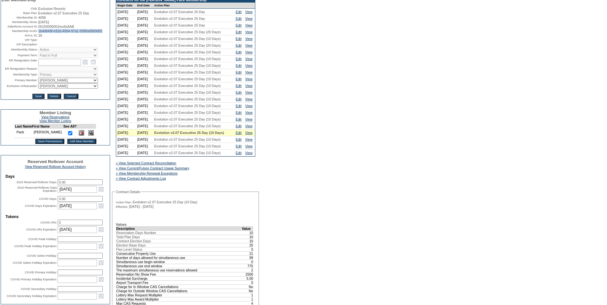  What do you see at coordinates (194, 5) in the screenshot?
I see `td: Active Plan` at bounding box center [194, 5].